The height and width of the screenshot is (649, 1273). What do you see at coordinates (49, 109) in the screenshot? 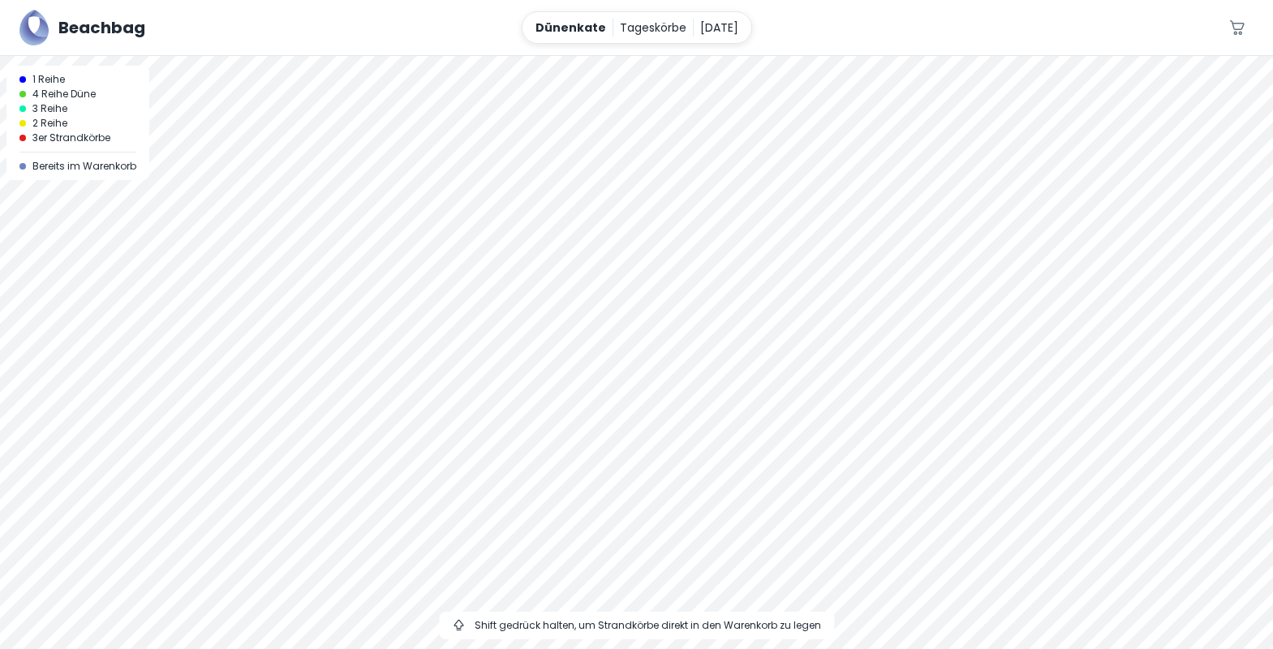
I see `span: 3 Reihe` at bounding box center [49, 109].